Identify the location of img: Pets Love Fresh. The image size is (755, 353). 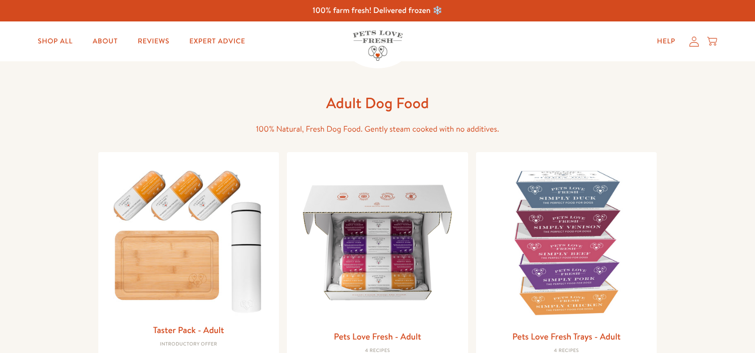
(378, 45).